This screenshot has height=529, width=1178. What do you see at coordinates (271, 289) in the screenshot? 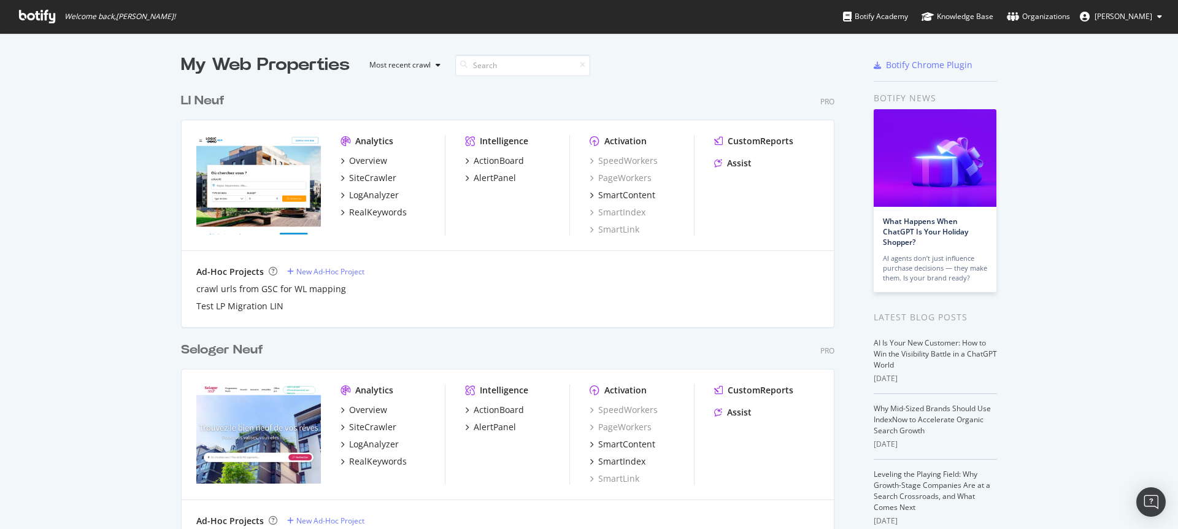
I see `div: crawl urls from GSC for WL mapping` at bounding box center [271, 289].